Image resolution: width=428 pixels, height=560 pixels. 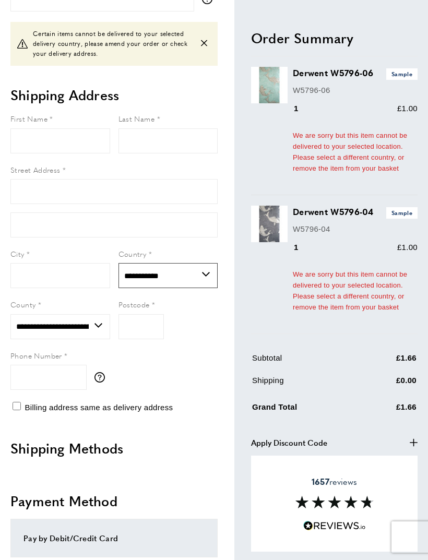 I want to click on img: Reviews section, so click(x=334, y=502).